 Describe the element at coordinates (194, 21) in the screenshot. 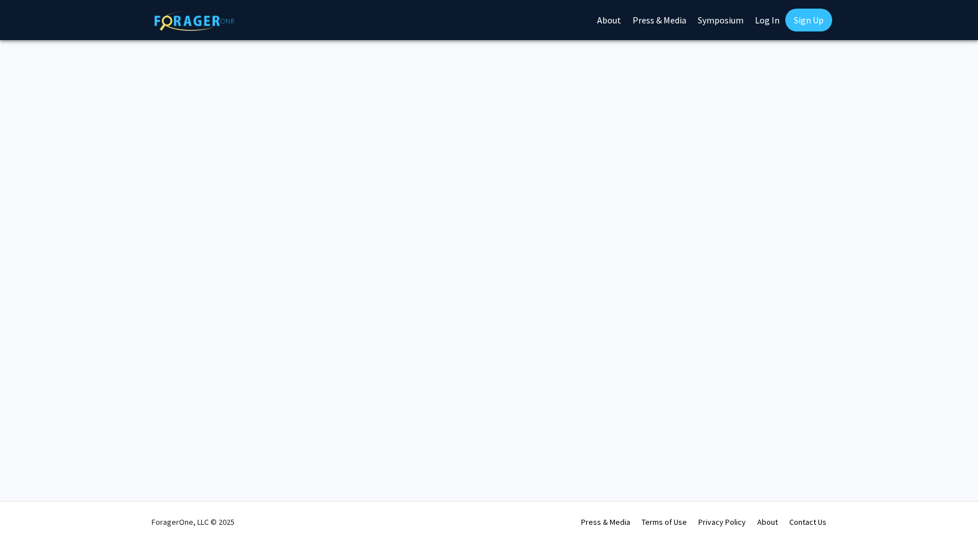

I see `img: ForagerOne Logo` at that location.